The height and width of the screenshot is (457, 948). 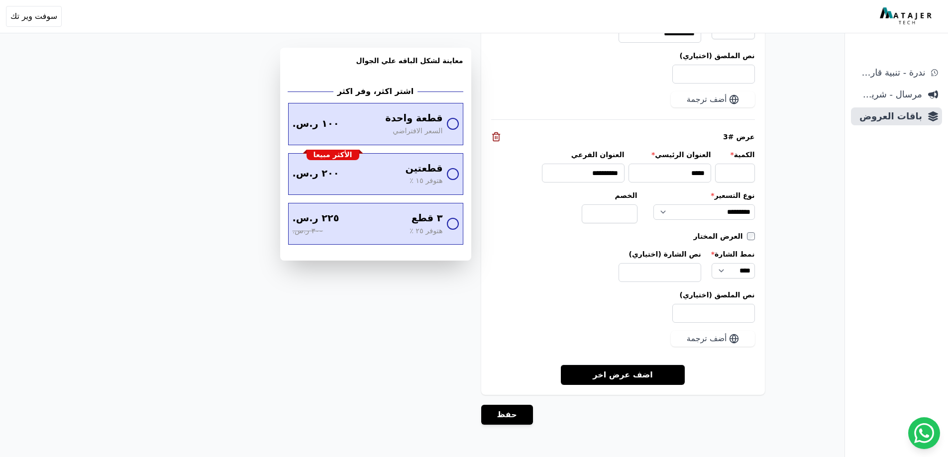 I want to click on label: الخصم, so click(x=609, y=195).